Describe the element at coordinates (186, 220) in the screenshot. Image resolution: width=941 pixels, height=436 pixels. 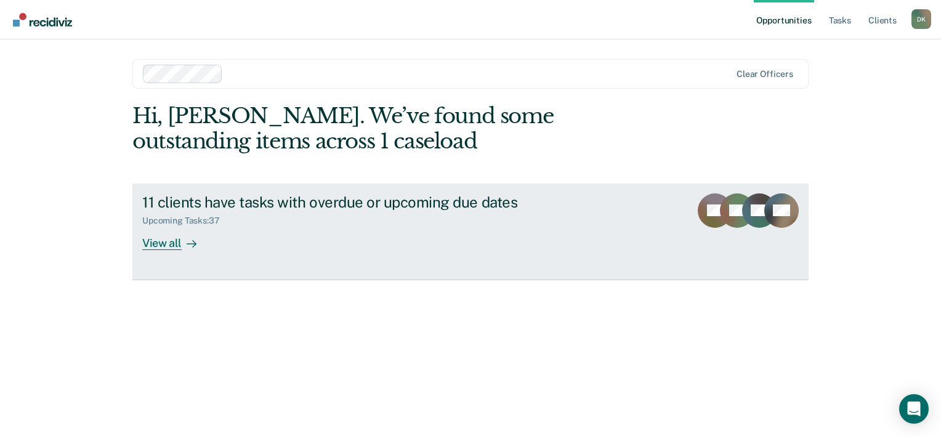
I see `div: Upcoming Tasks : 37` at that location.